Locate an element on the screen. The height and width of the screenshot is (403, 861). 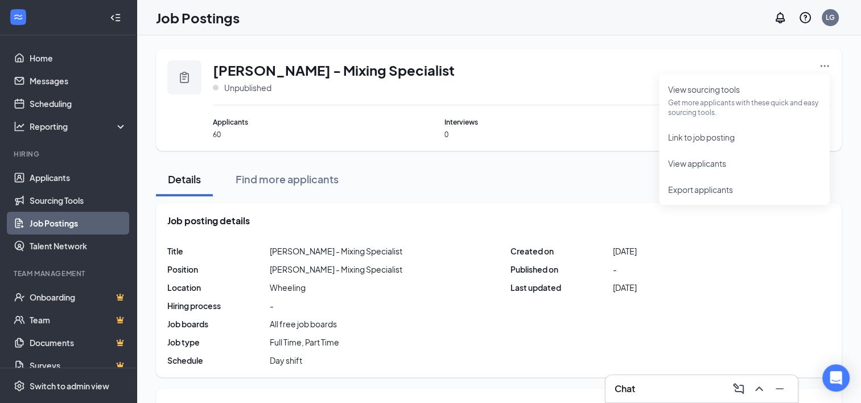
span: Unpublished is located at coordinates (247, 88).